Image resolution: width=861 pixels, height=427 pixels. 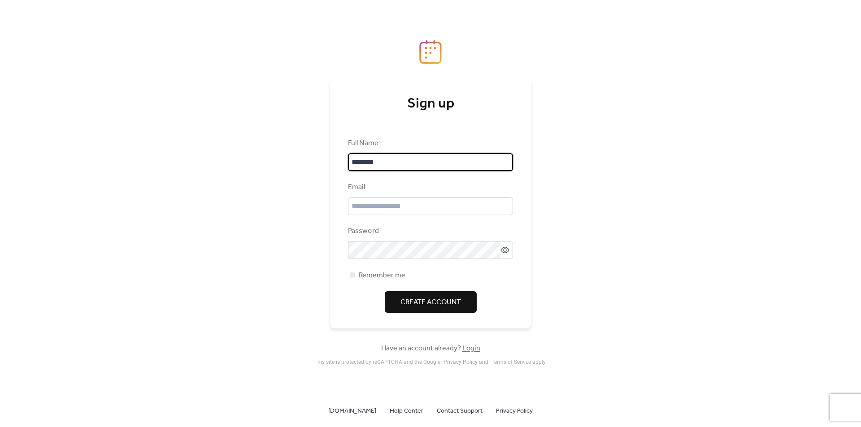 What do you see at coordinates (430, 302) in the screenshot?
I see `button: Create Account` at bounding box center [430, 302].